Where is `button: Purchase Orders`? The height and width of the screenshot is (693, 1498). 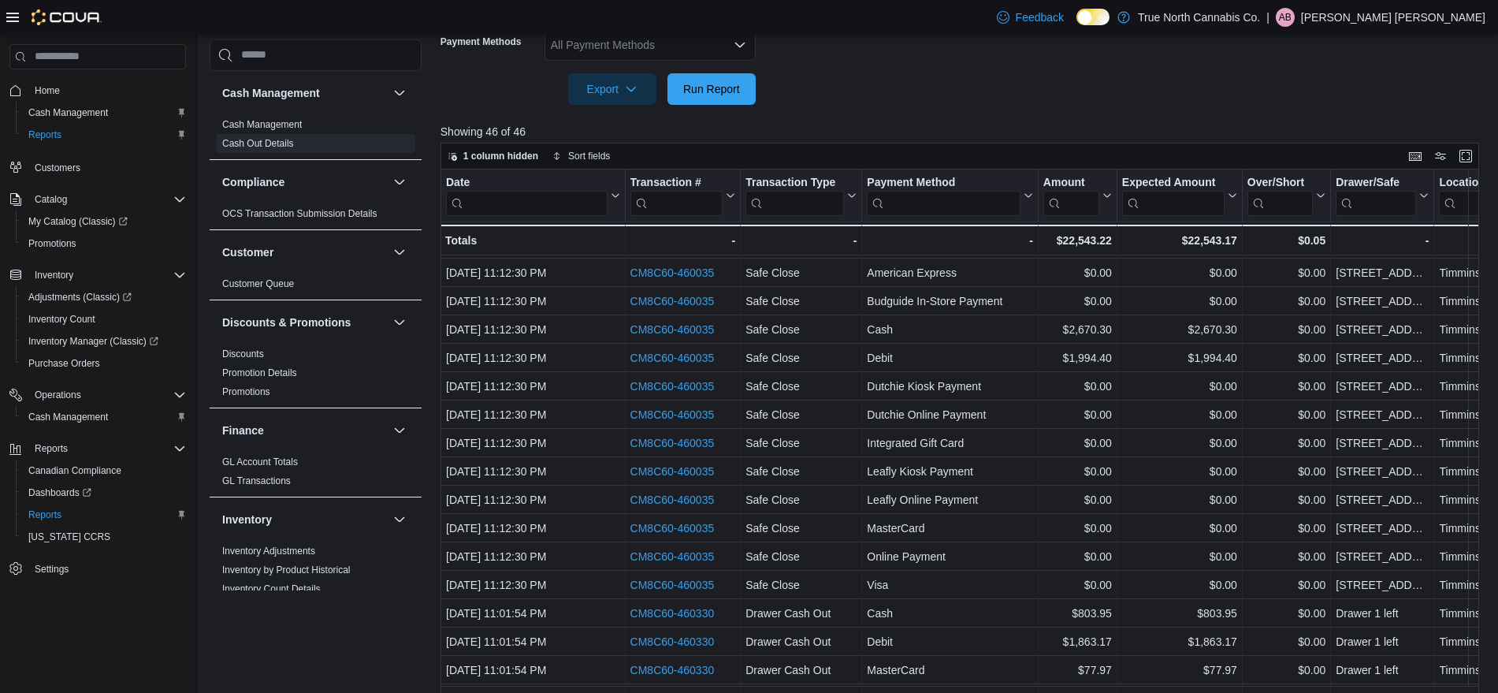 button: Purchase Orders is located at coordinates (104, 363).